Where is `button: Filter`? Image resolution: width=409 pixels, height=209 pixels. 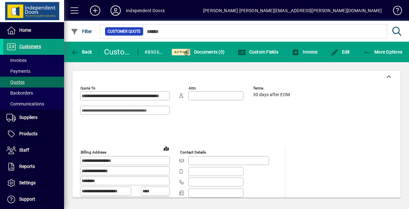 button: Filter is located at coordinates (81, 31).